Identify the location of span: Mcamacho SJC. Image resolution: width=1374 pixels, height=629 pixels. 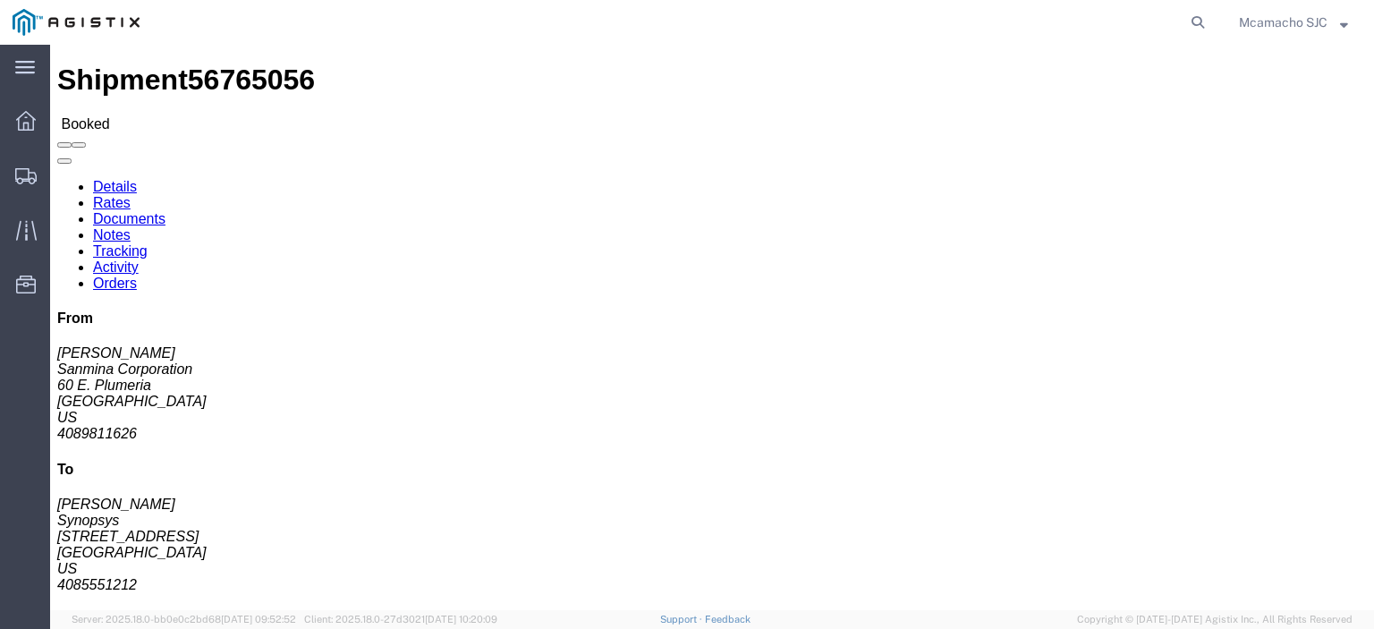
(1283, 22).